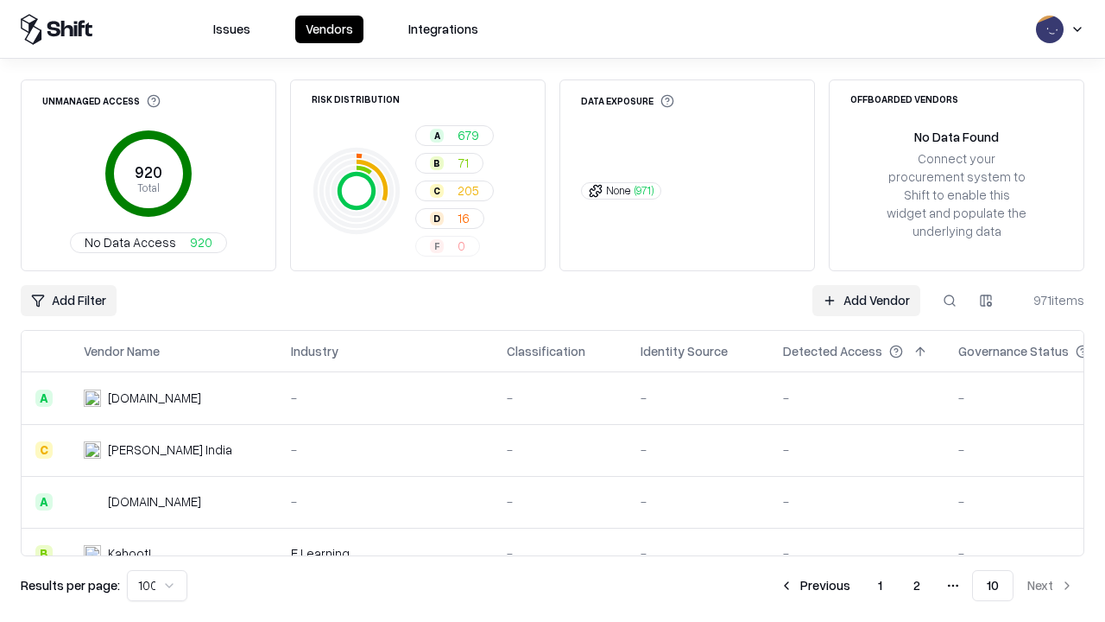 The height and width of the screenshot is (622, 1105). I want to click on div: Risk Distribution, so click(356, 98).